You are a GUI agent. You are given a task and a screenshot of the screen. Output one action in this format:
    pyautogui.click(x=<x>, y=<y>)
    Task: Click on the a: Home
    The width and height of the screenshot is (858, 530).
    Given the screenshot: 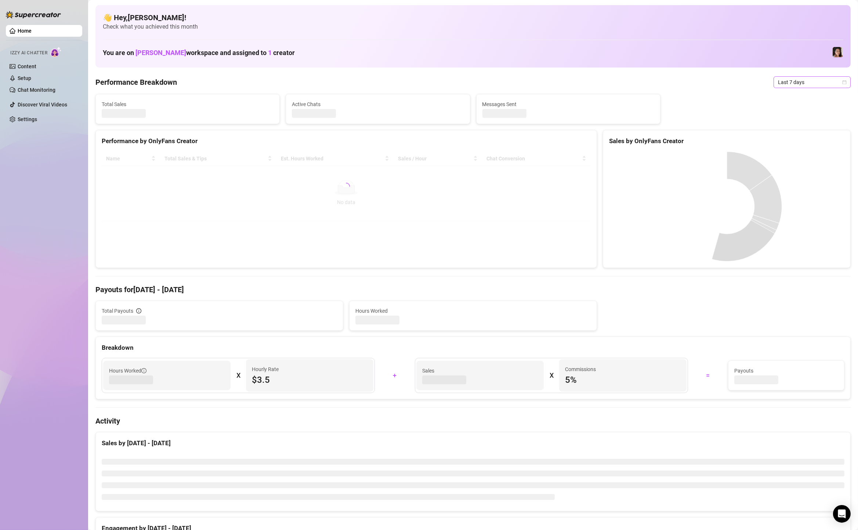 What is the action you would take?
    pyautogui.click(x=25, y=31)
    